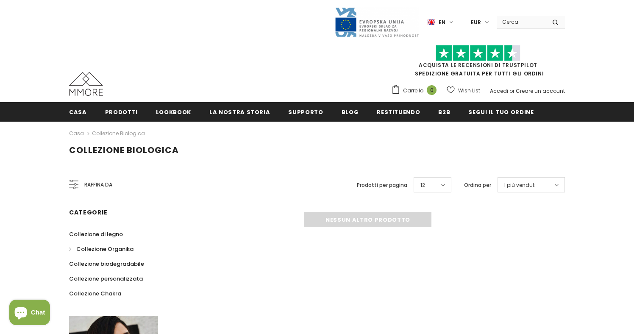  Describe the element at coordinates (350, 111) in the screenshot. I see `a: Blog` at that location.